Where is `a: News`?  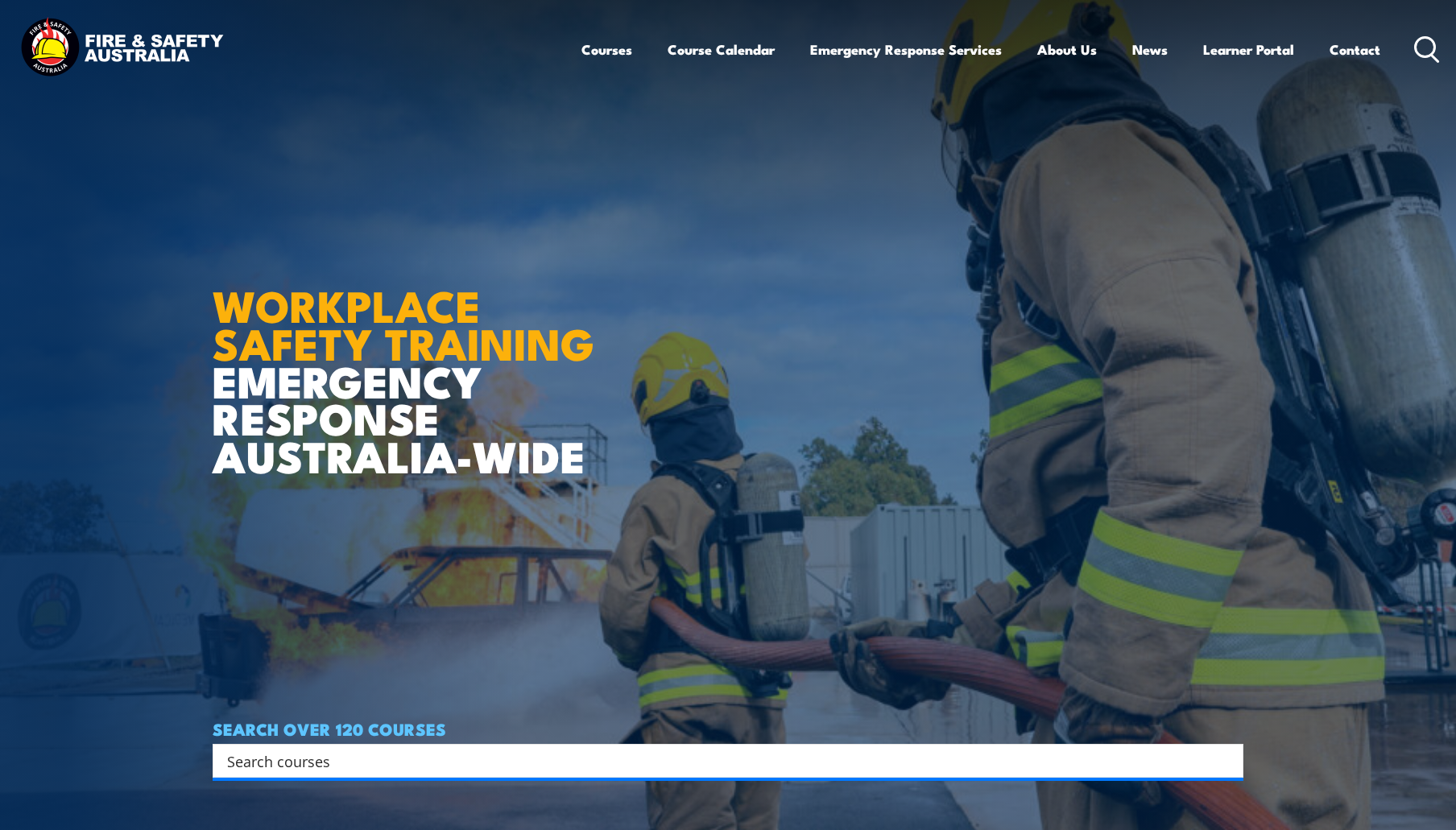 a: News is located at coordinates (1150, 49).